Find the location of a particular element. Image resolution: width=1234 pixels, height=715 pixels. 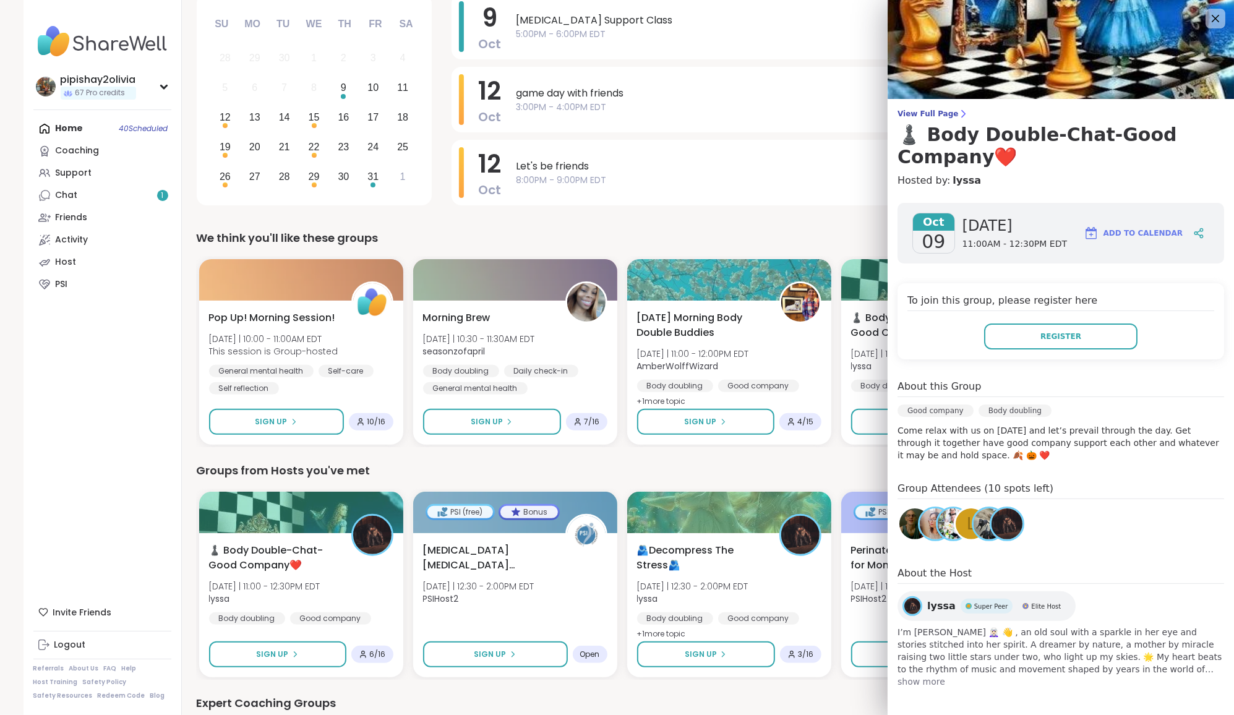

div: 4 is located at coordinates (403, 58).